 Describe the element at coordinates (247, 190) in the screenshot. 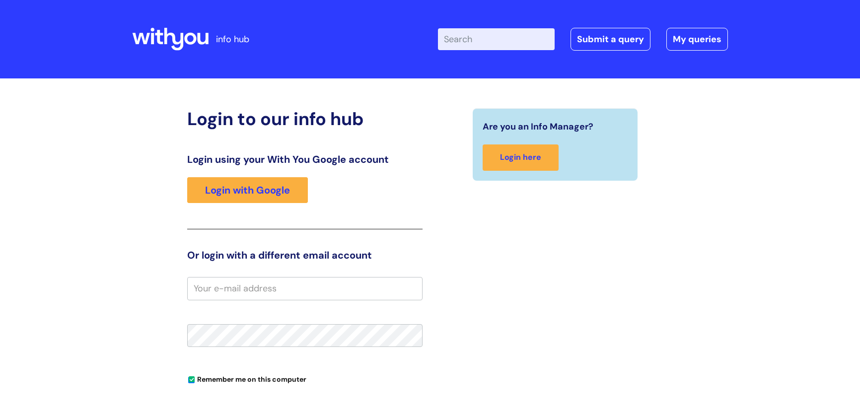

I see `a: Login with Google` at that location.